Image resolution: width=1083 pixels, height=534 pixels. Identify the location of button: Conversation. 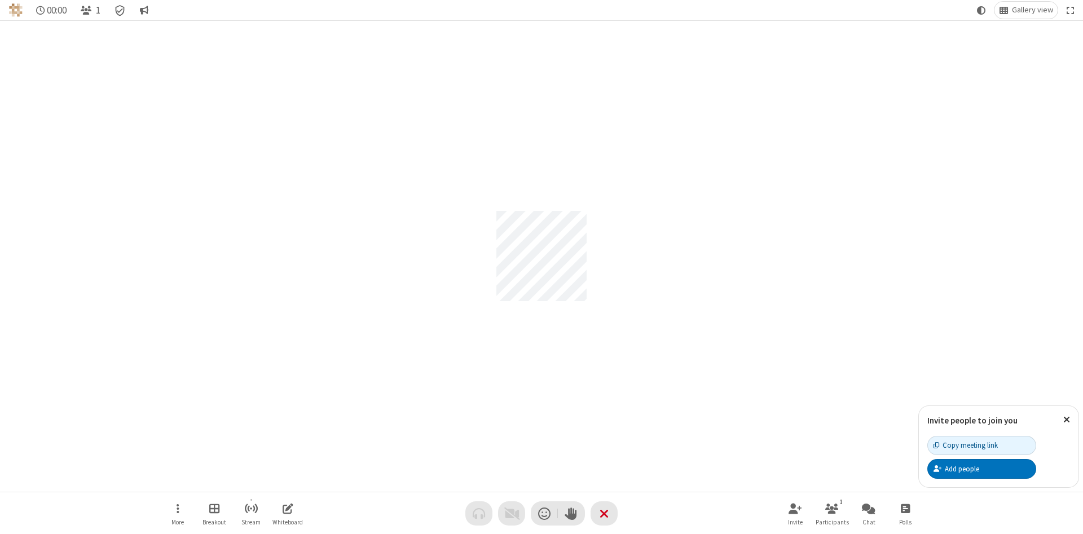
(144, 10).